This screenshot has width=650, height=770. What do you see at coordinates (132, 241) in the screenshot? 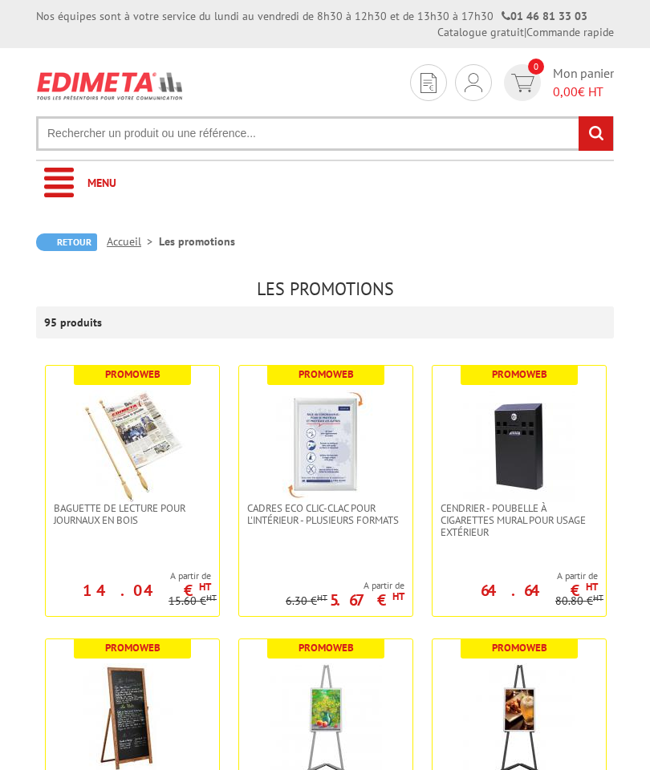
I see `a: Accueil` at bounding box center [132, 241].